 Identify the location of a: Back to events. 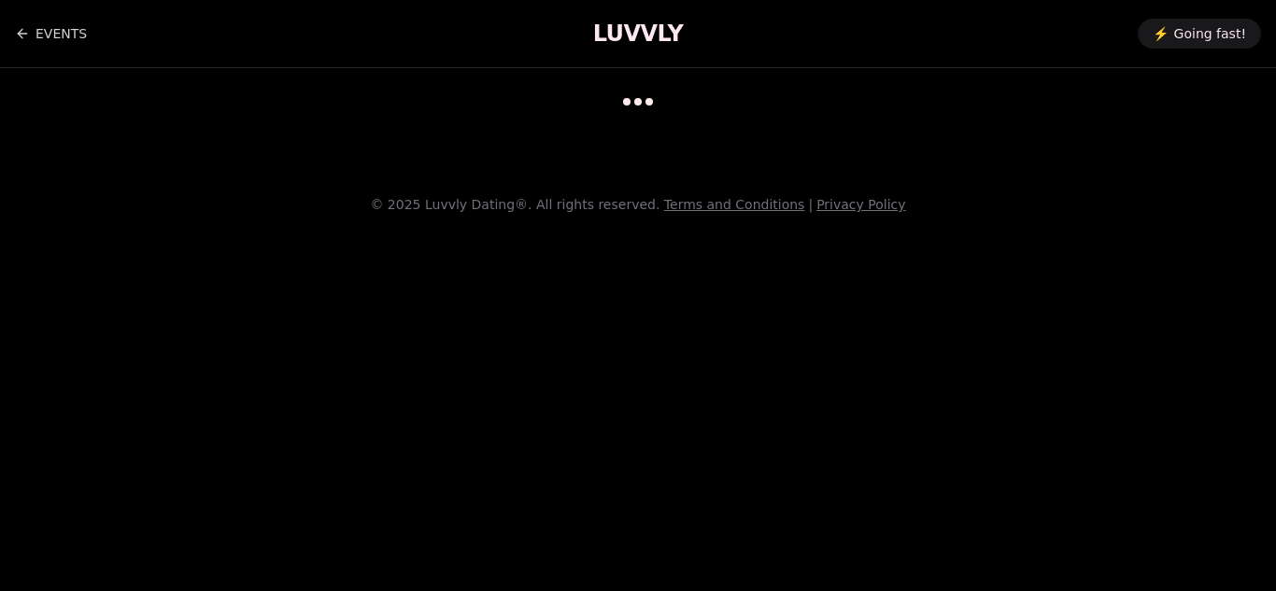
(50, 34).